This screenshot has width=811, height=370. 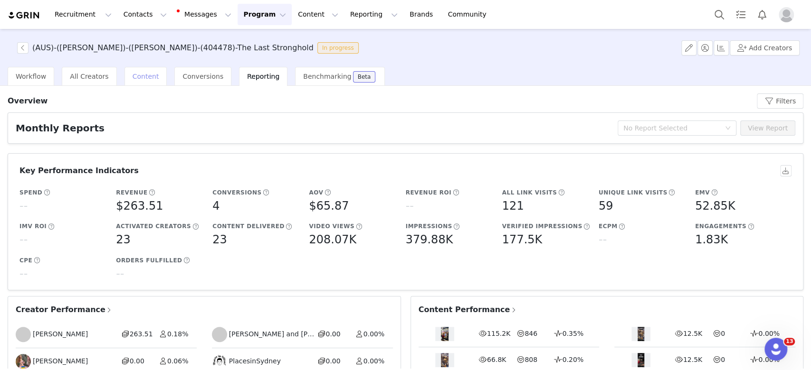 What do you see at coordinates (31, 193) in the screenshot?
I see `h5: Spend` at bounding box center [31, 193].